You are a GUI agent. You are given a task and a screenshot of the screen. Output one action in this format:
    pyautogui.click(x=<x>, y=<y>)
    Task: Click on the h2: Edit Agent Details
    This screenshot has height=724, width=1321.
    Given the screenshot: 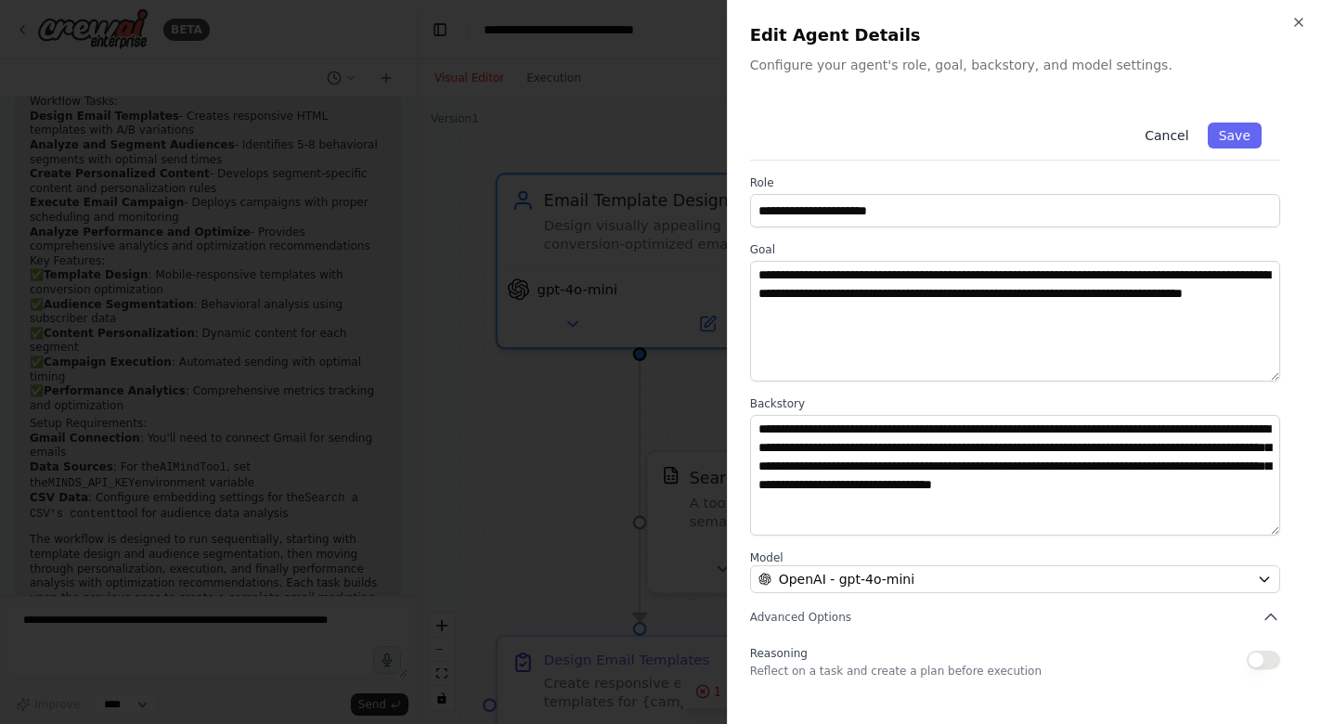 What is the action you would take?
    pyautogui.click(x=1024, y=35)
    